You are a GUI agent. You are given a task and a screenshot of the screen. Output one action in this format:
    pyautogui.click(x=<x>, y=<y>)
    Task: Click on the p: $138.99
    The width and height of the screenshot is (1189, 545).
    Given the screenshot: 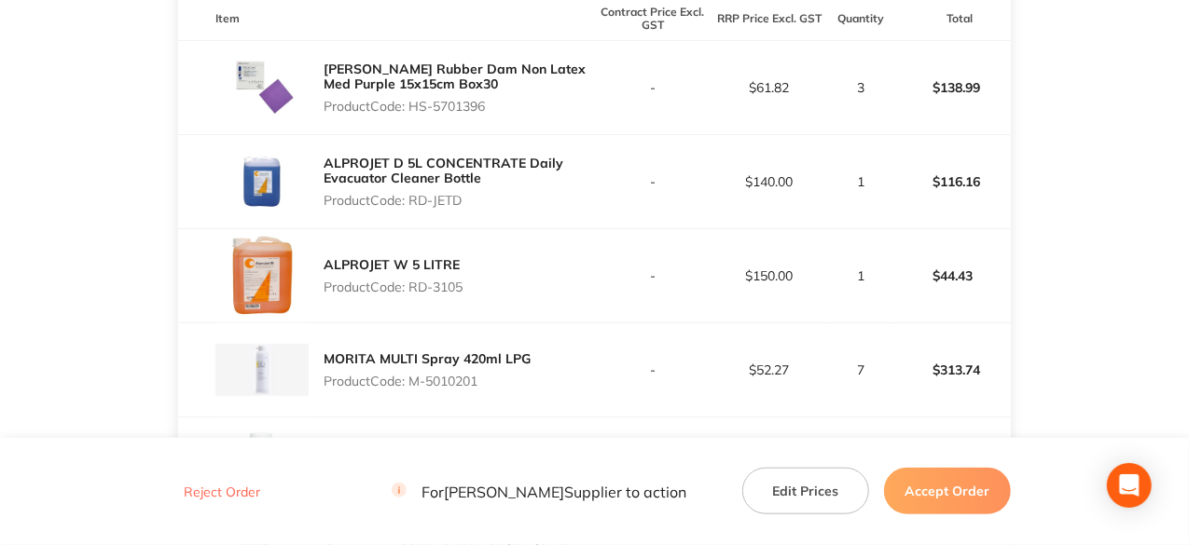 What is the action you would take?
    pyautogui.click(x=952, y=88)
    